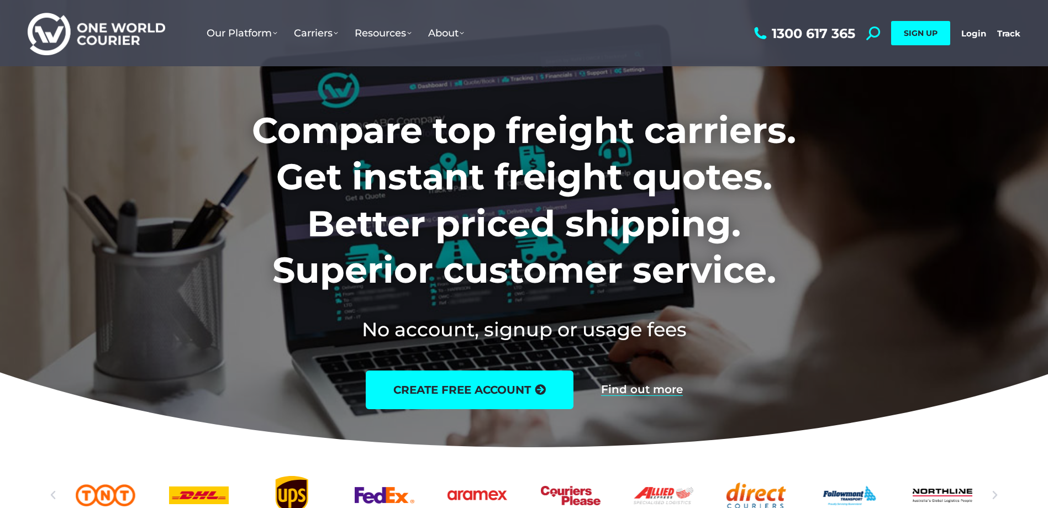  Describe the element at coordinates (446, 33) in the screenshot. I see `span: About` at that location.